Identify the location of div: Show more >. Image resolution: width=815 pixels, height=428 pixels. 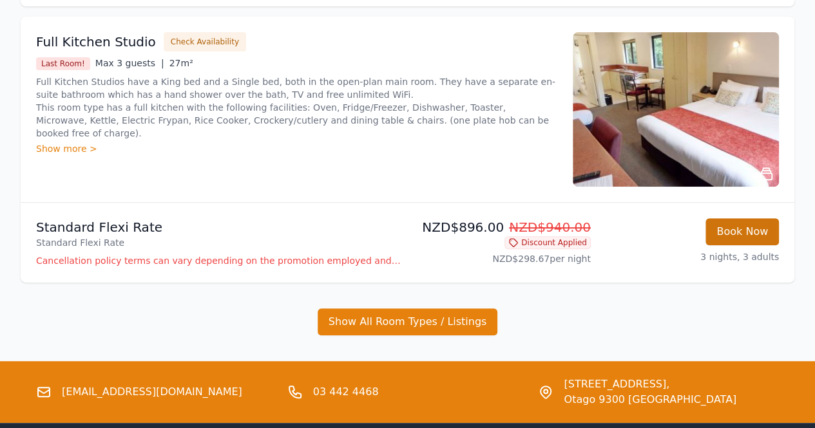
(296, 149).